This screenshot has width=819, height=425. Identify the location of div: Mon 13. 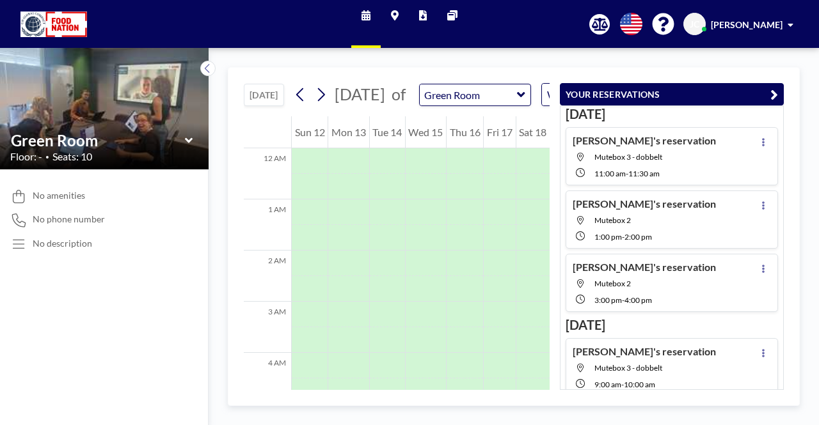
(348, 132).